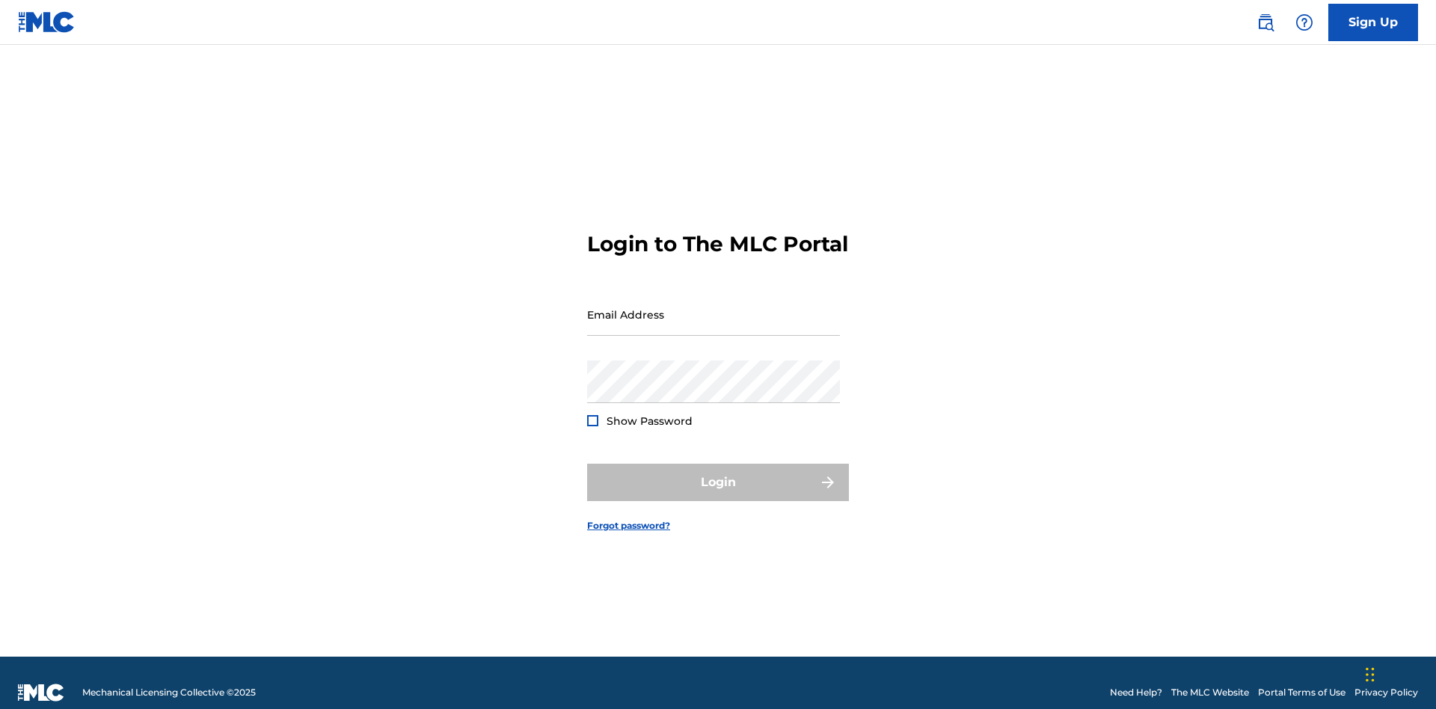 This screenshot has width=1436, height=709. What do you see at coordinates (41, 693) in the screenshot?
I see `img: logo` at bounding box center [41, 693].